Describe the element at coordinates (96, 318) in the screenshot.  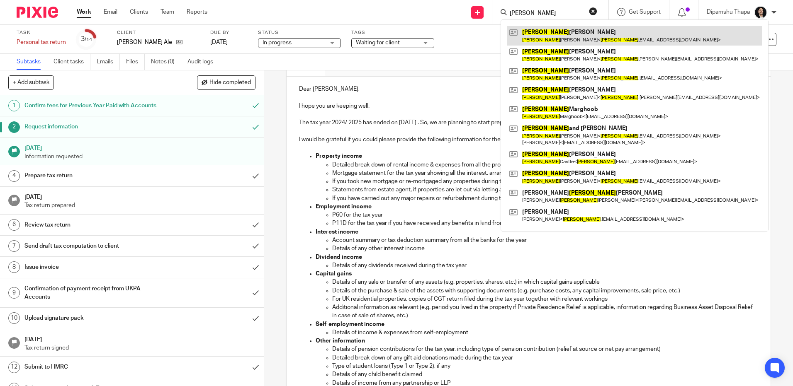
I see `h1: Upload signature pack` at that location.